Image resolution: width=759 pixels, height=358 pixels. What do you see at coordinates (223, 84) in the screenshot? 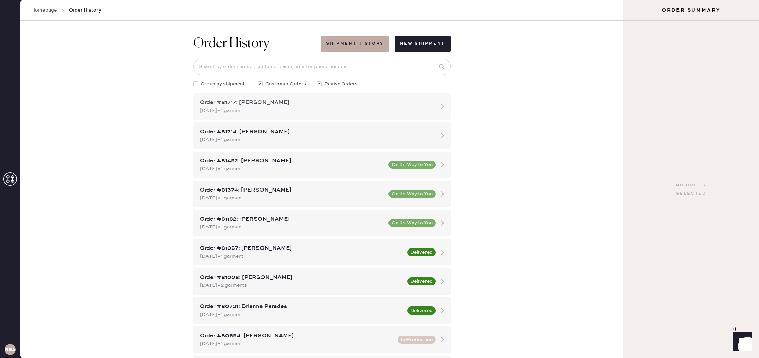
I see `span: Group by shipment` at bounding box center [223, 84].